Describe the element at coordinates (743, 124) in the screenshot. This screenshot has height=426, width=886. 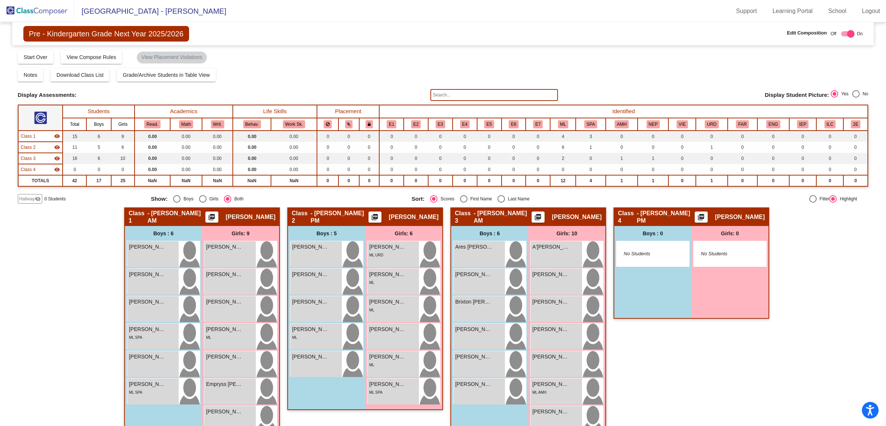
I see `button: FAR` at that location.